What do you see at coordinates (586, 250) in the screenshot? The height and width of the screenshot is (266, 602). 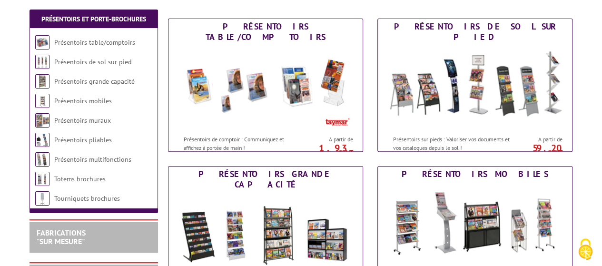 I see `img: Cookies (fenêtre modale)` at bounding box center [586, 250].